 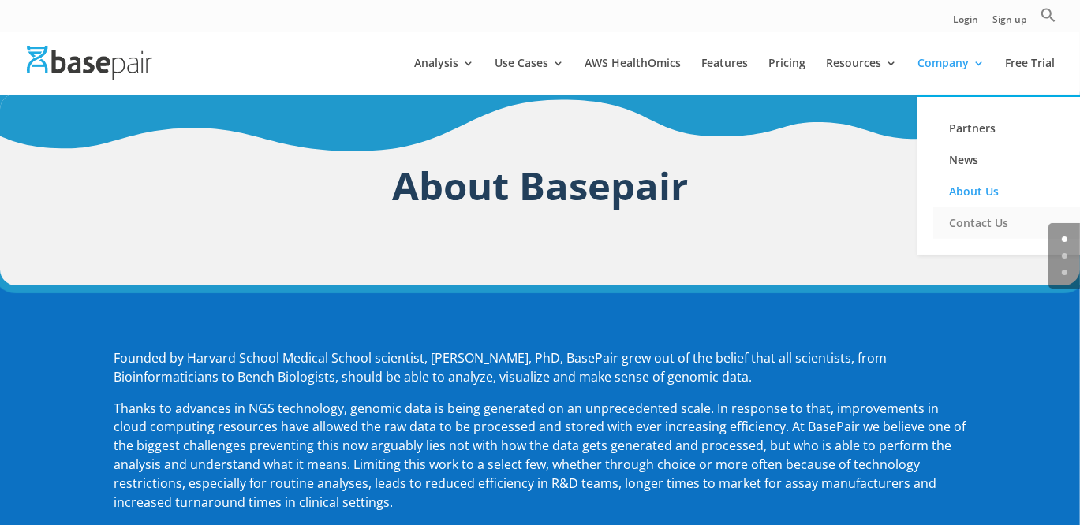 What do you see at coordinates (1009, 23) in the screenshot?
I see `a: Sign up` at bounding box center [1009, 23].